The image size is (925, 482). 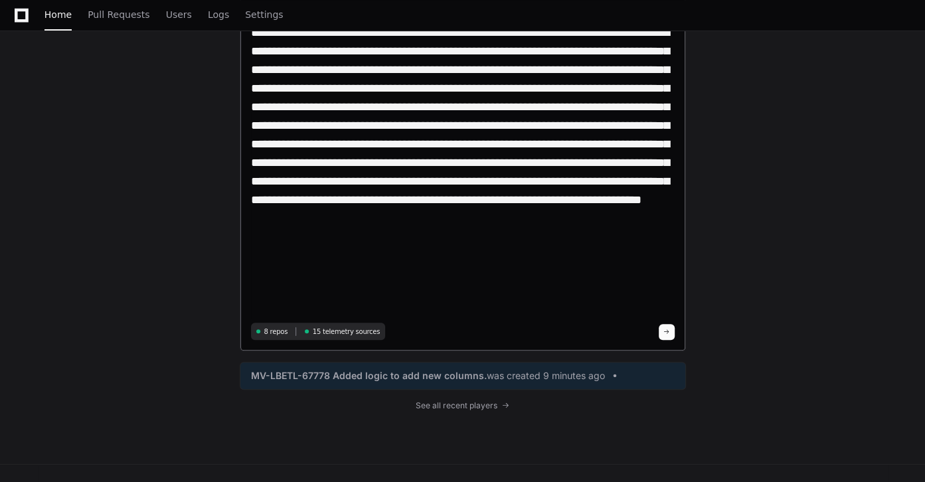 I want to click on span: Users, so click(x=179, y=15).